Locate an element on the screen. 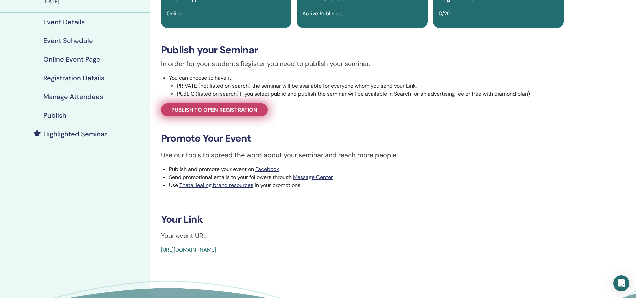 The image size is (636, 298). h3: Publish your Seminar is located at coordinates (362, 50).